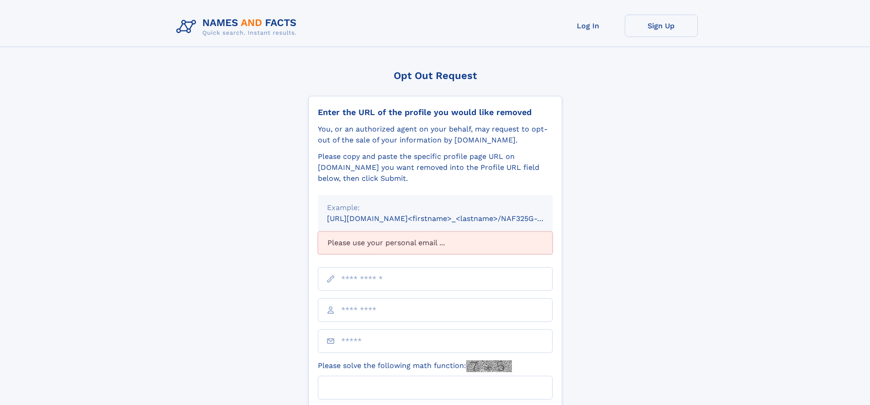 This screenshot has height=405, width=870. Describe the element at coordinates (435, 243) in the screenshot. I see `div: Please use your personal email ...` at that location.